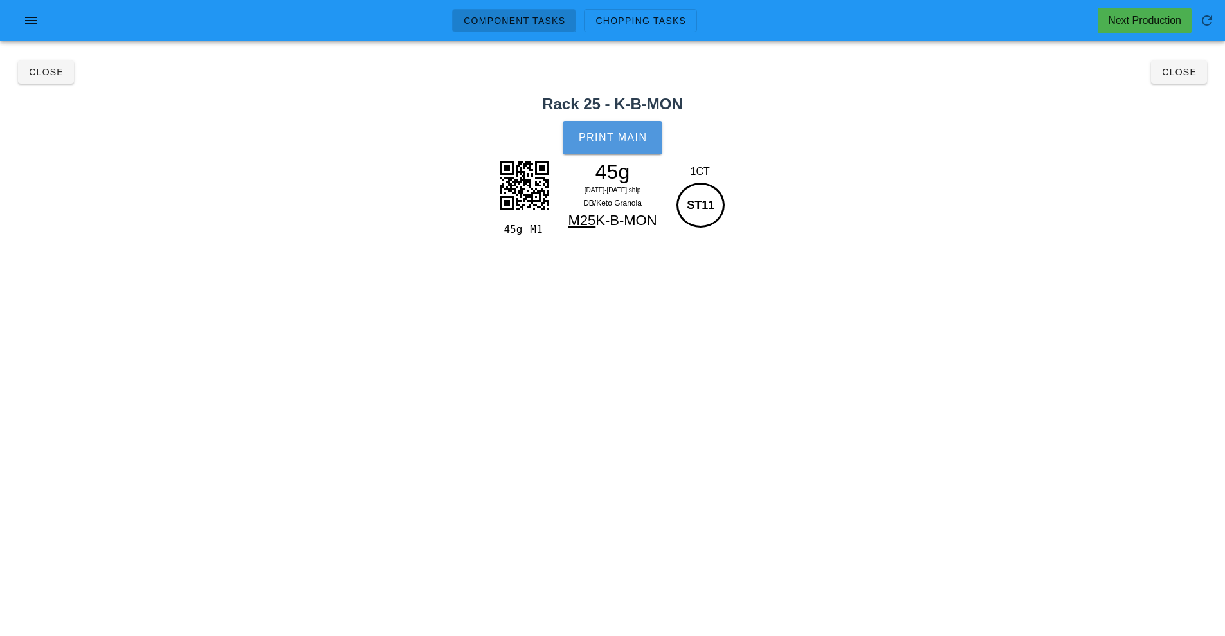  What do you see at coordinates (641, 21) in the screenshot?
I see `a: Chopping Tasks` at bounding box center [641, 21].